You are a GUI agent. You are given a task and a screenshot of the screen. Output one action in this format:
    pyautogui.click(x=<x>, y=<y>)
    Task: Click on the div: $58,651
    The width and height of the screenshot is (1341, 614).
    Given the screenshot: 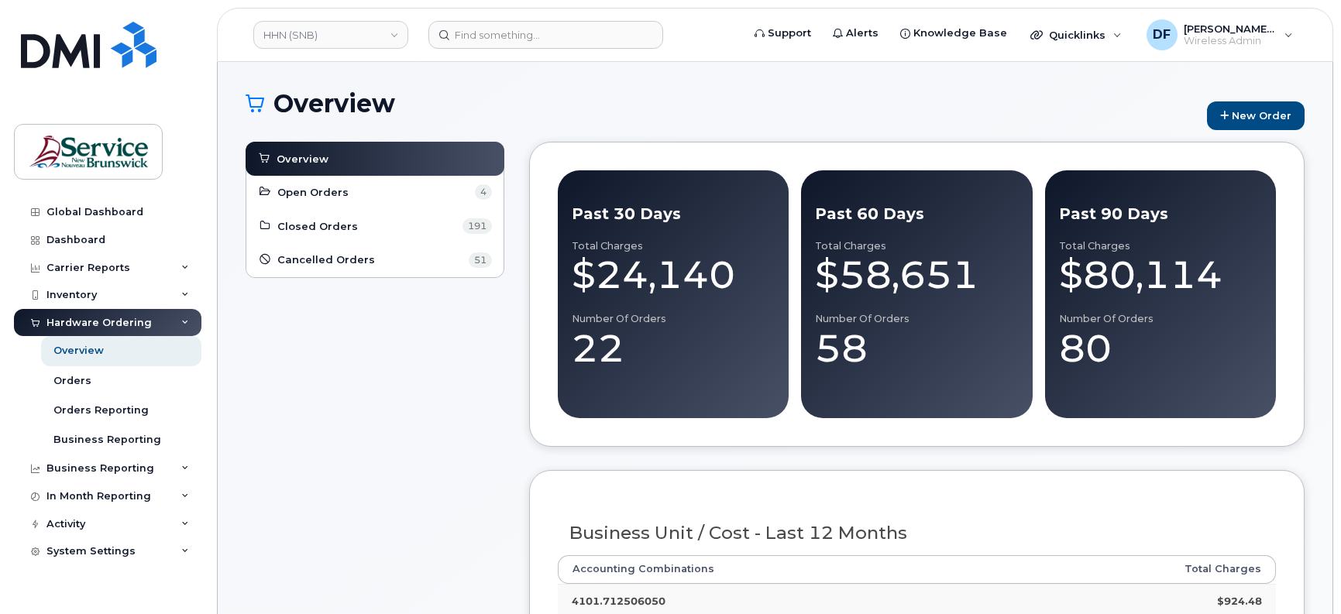 What is the action you would take?
    pyautogui.click(x=917, y=275)
    